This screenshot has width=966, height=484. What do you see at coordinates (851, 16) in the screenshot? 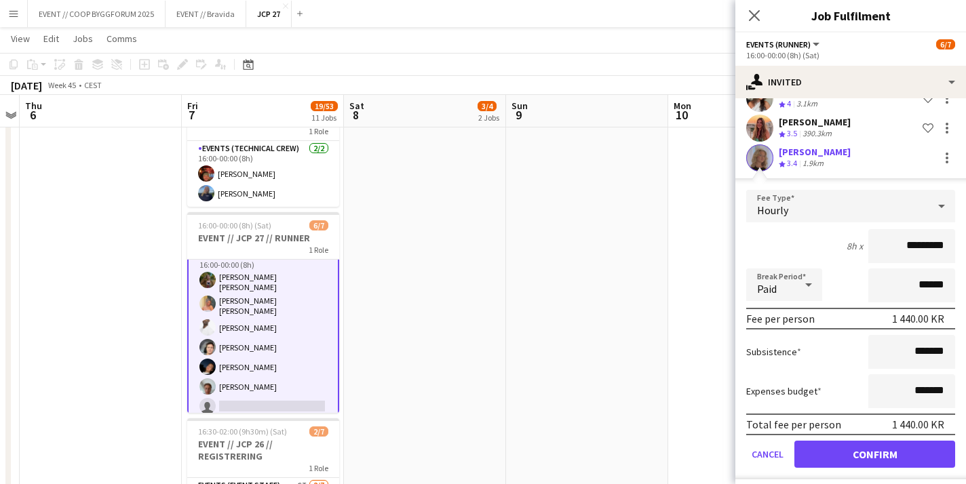
I see `h3: Job Fulfilment` at bounding box center [851, 16].